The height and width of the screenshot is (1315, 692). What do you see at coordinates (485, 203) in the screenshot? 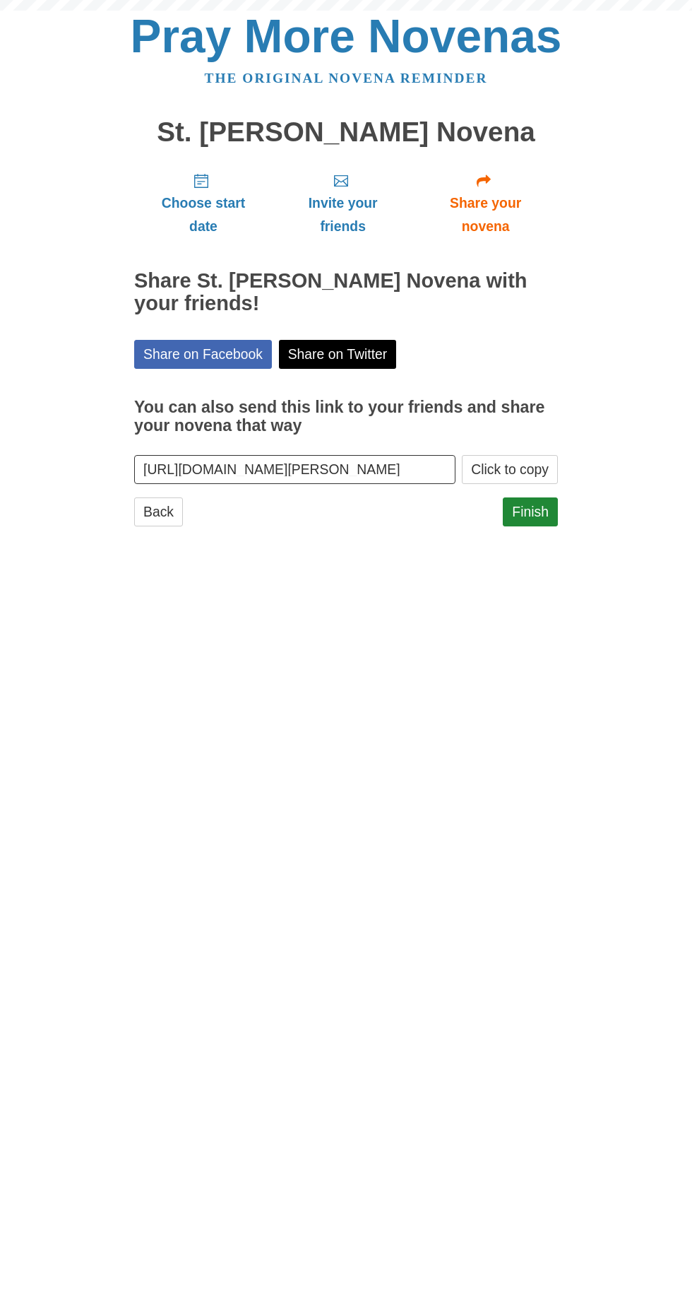
I see `a: Share your novena` at bounding box center [485, 203].